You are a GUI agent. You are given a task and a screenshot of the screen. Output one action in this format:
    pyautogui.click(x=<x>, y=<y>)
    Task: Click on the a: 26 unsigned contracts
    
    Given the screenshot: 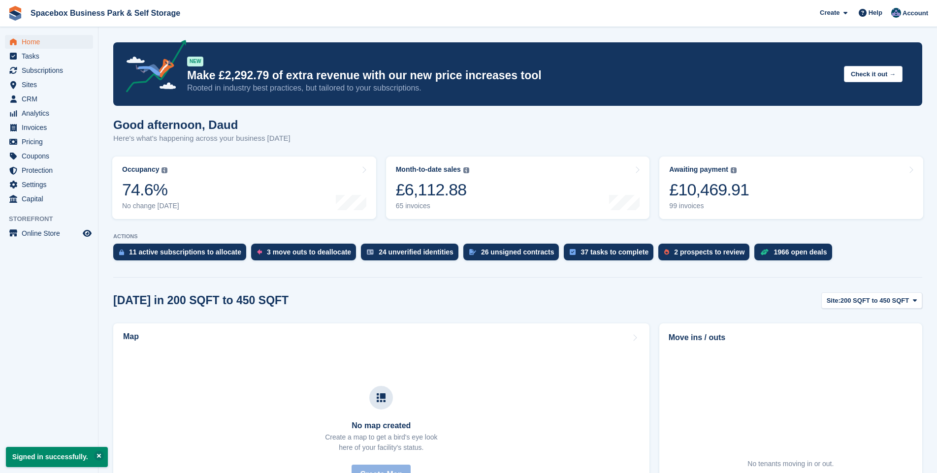 What is the action you would take?
    pyautogui.click(x=514, y=255)
    